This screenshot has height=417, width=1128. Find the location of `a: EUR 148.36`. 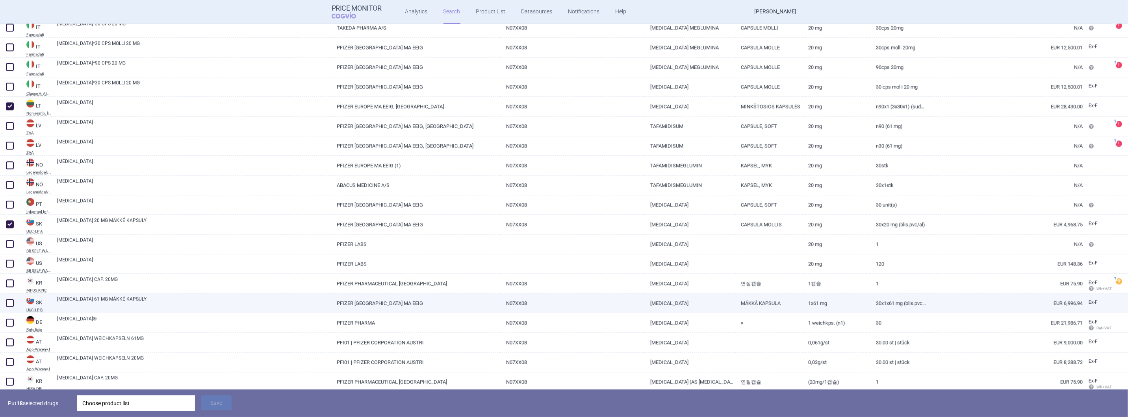

a: EUR 148.36 is located at coordinates (1004, 264).